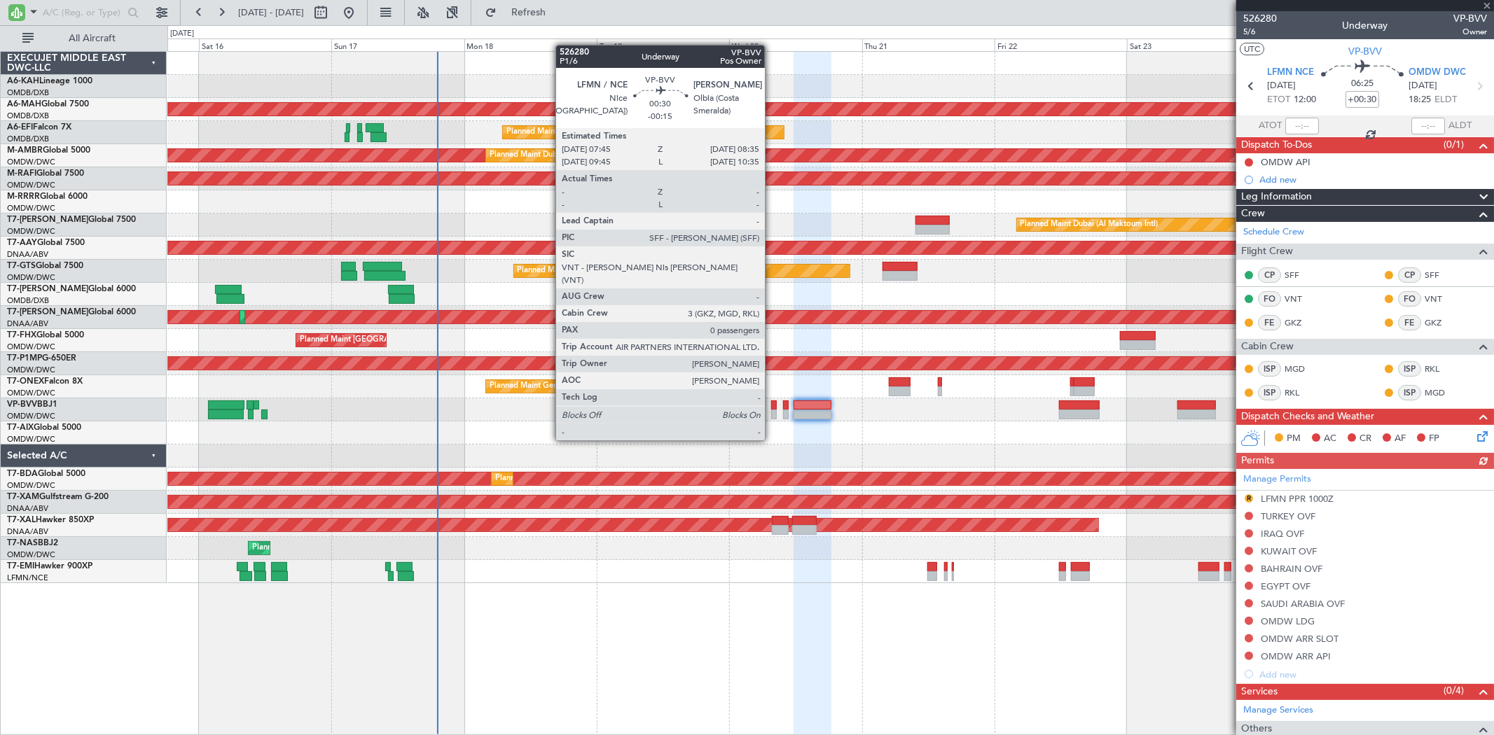 The image size is (1494, 735). Describe the element at coordinates (20, 428) in the screenshot. I see `span: T7-AIX` at that location.